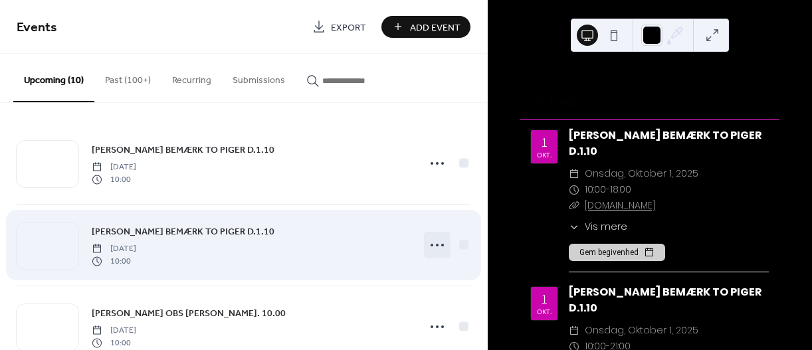 The width and height of the screenshot is (812, 350). Describe the element at coordinates (259, 77) in the screenshot. I see `button: Submissions` at that location.